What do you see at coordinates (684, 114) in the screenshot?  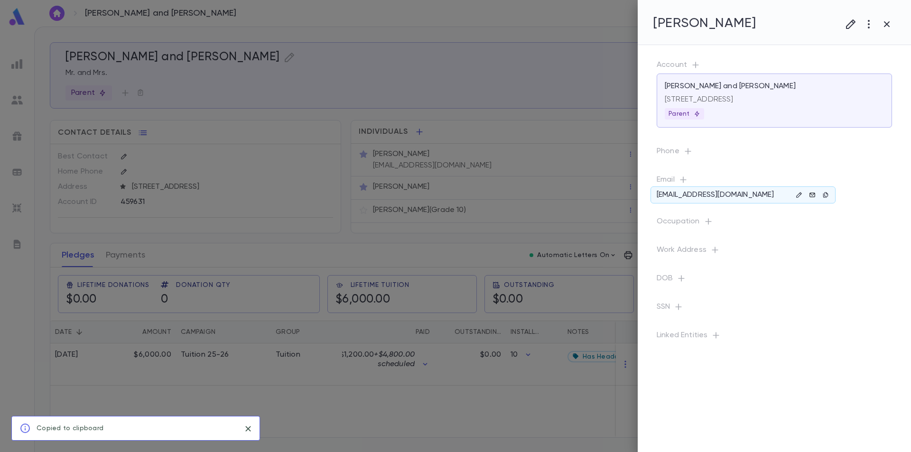 I see `p: Parent` at bounding box center [684, 114].